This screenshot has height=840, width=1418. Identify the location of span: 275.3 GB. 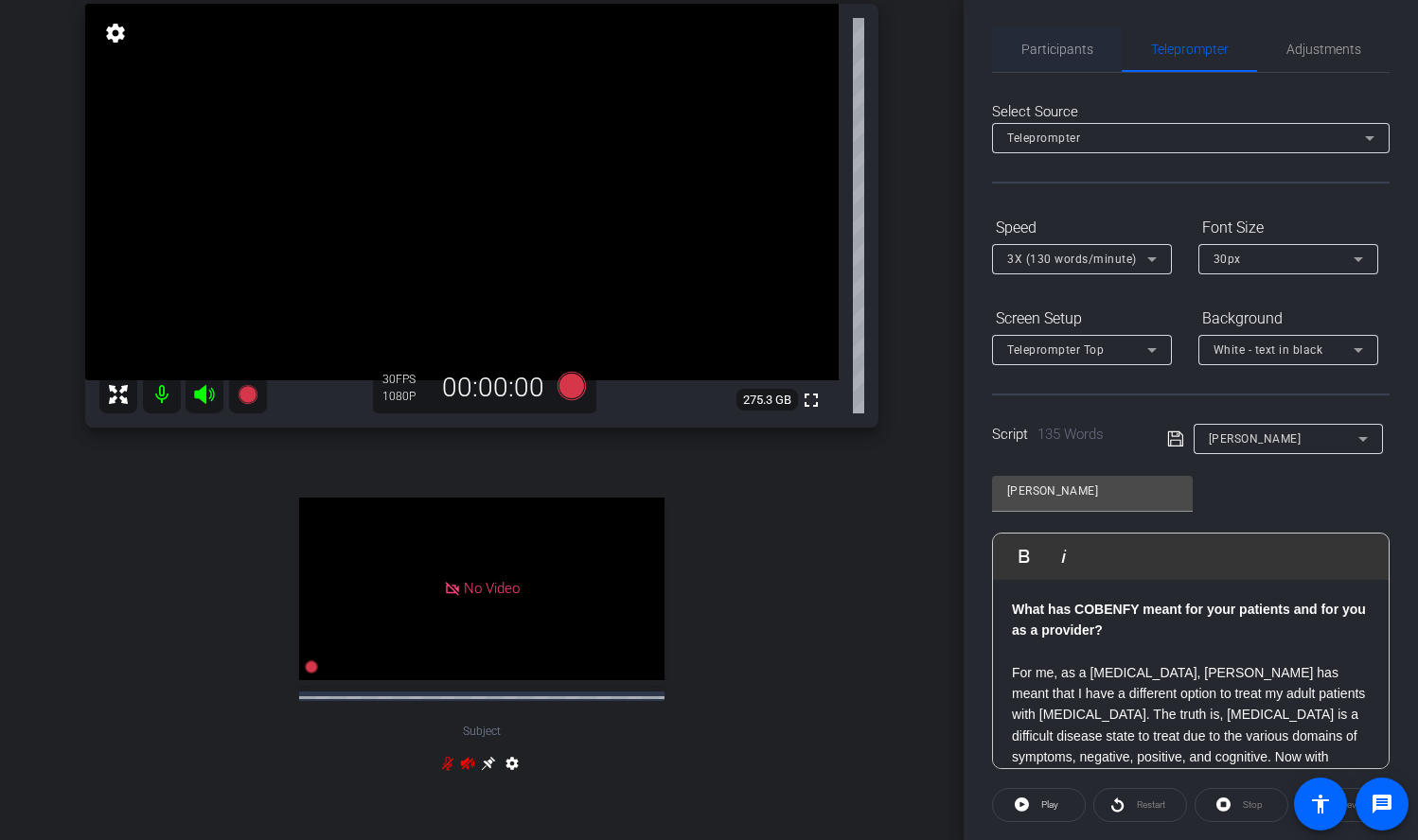
(766, 400).